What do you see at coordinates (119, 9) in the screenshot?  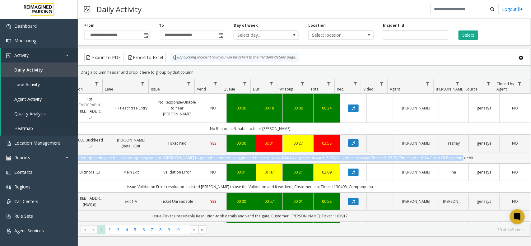 I see `h3: Daily Activity` at bounding box center [119, 9].